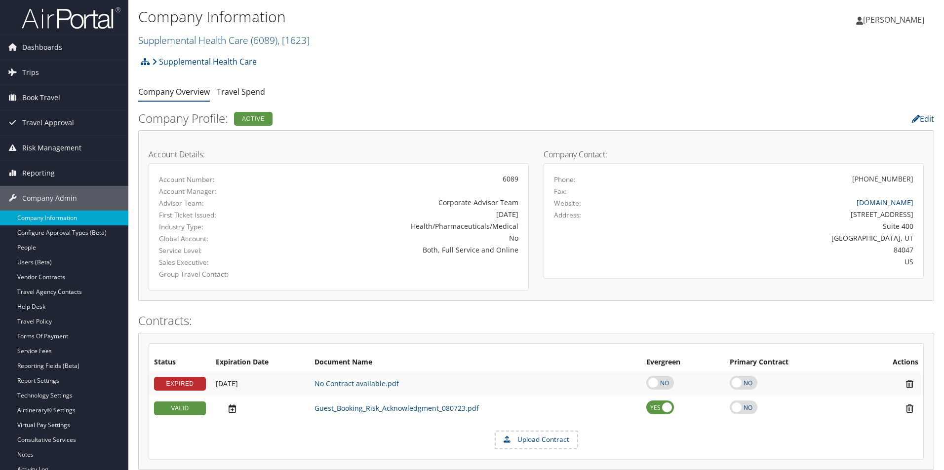 Image resolution: width=944 pixels, height=470 pixels. Describe the element at coordinates (293, 40) in the screenshot. I see `span: , [ 1623 ]` at that location.